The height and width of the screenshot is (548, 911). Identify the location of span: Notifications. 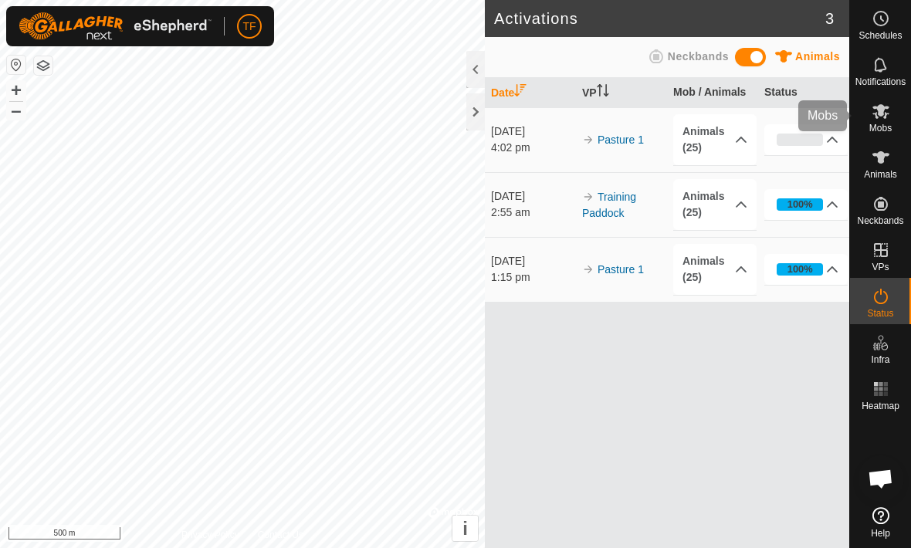
(880, 82).